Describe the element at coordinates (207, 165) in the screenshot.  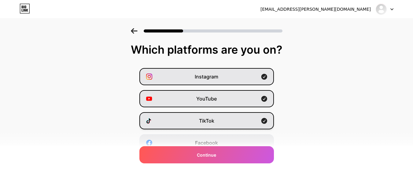
I see `span: Twitter/X` at that location.